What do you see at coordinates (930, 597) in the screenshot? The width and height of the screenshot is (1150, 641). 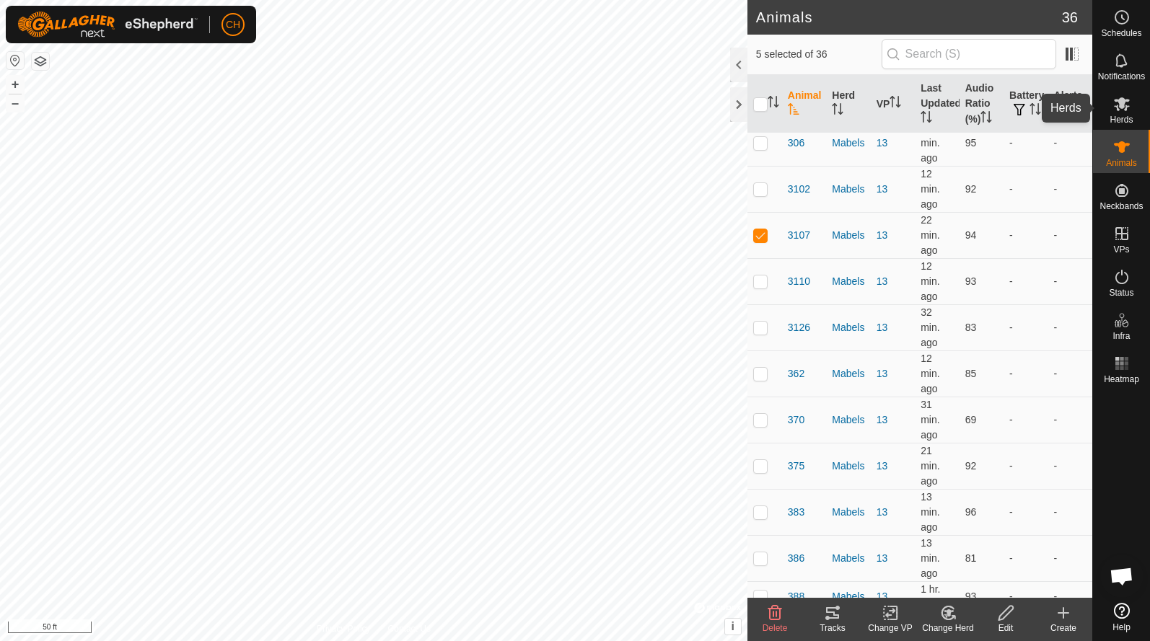 I see `span: Sep 24, 2025 at 3:42 PM` at bounding box center [930, 597].